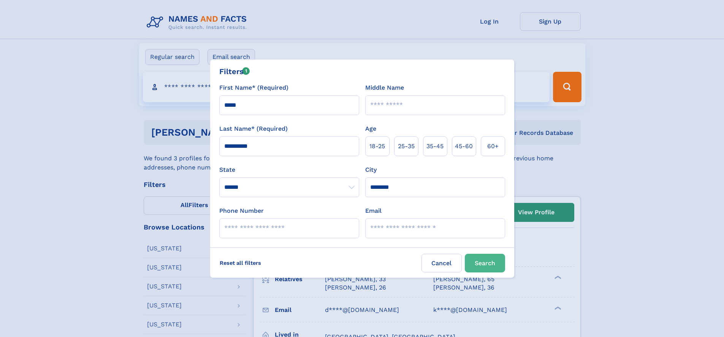 The image size is (724, 337). Describe the element at coordinates (371, 129) in the screenshot. I see `label: Age` at that location.